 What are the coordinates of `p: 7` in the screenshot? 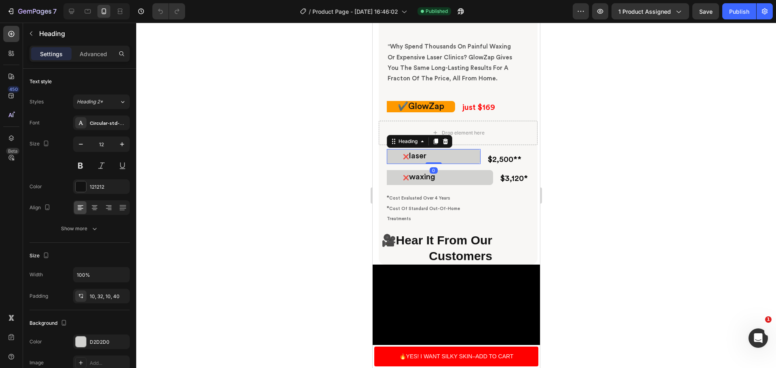 It's located at (55, 11).